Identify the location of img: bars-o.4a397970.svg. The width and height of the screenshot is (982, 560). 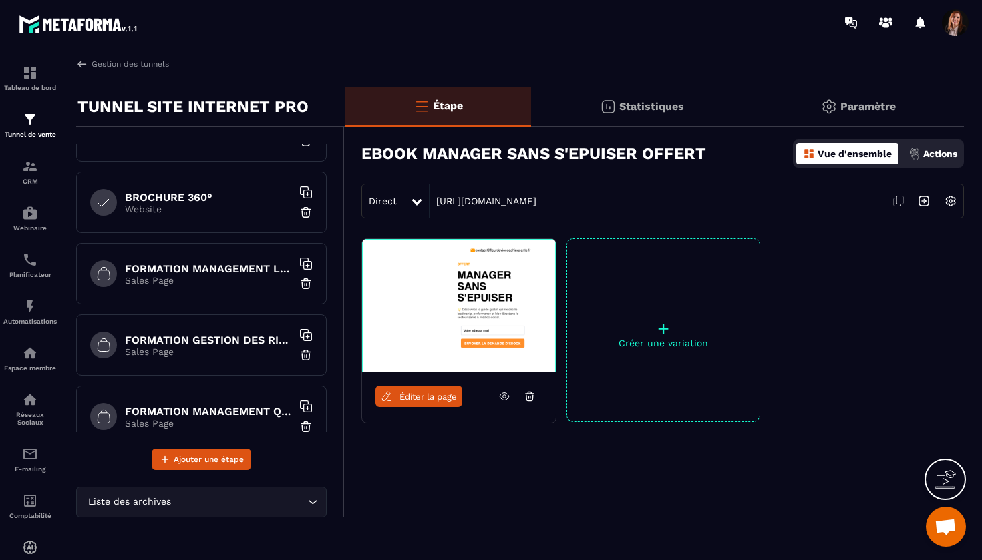
(421, 106).